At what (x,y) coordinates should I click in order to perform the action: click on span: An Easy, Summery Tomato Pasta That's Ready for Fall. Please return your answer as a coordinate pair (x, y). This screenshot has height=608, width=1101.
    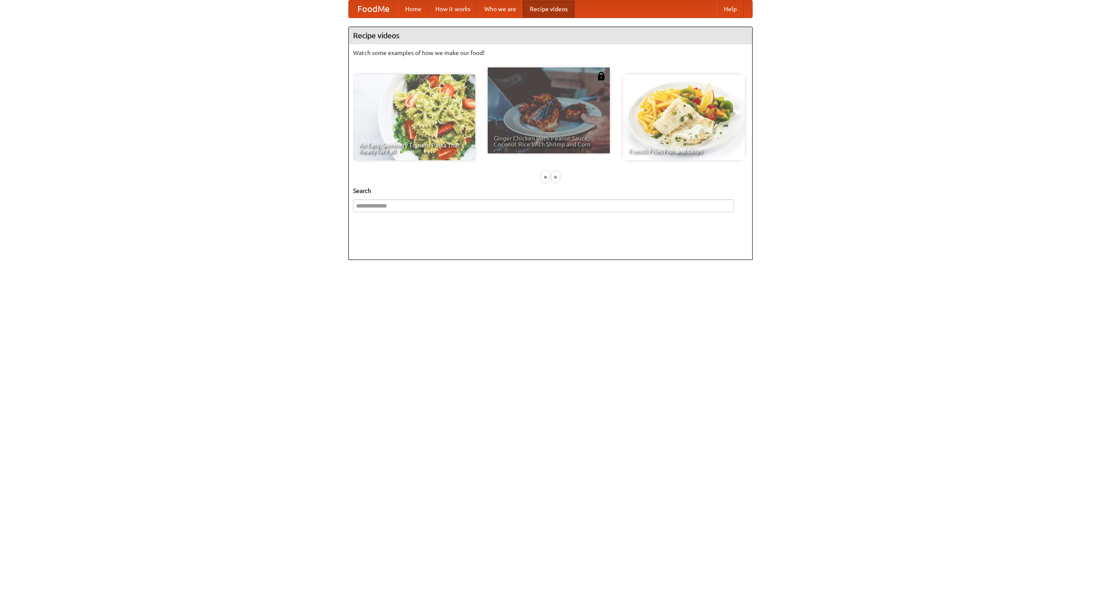
    Looking at the image, I should click on (414, 148).